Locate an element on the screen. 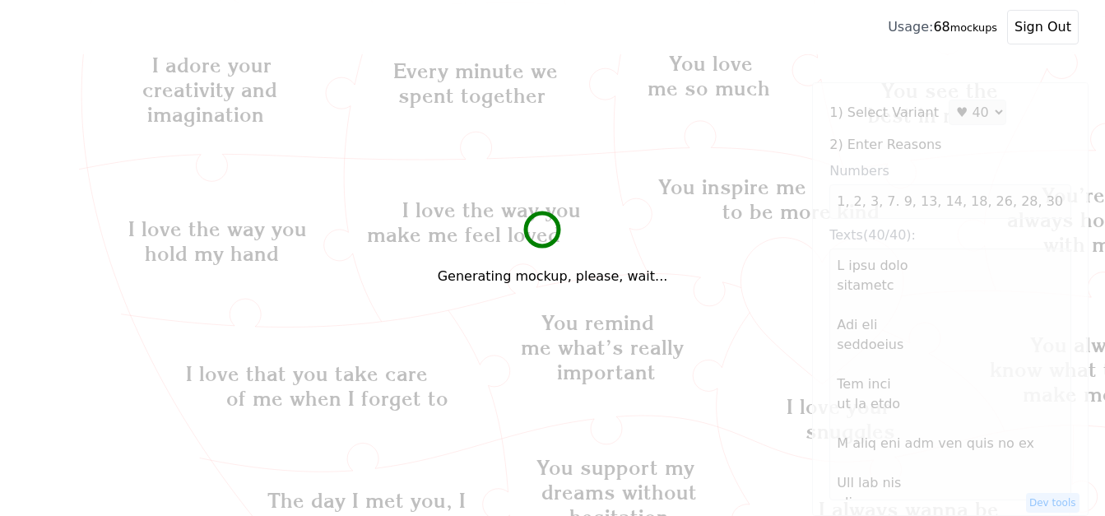  span: Usage: is located at coordinates (910, 26).